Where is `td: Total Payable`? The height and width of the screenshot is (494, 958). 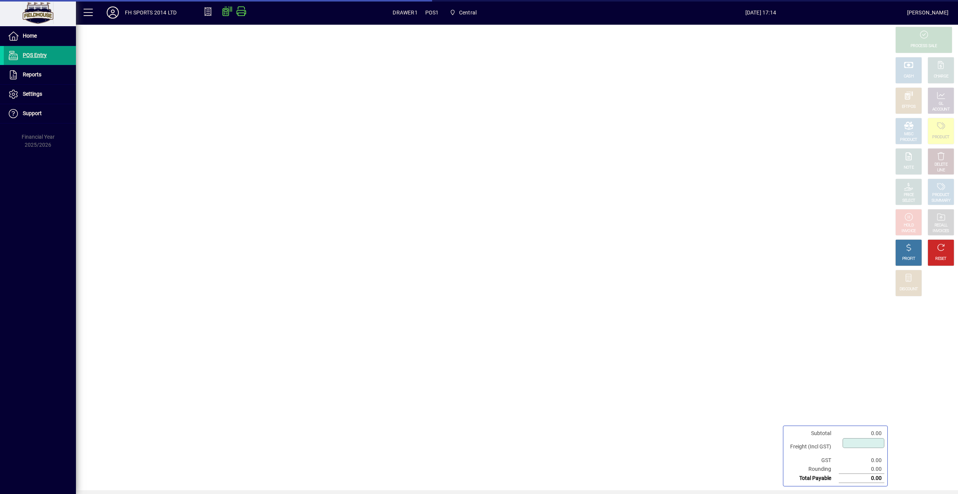 td: Total Payable is located at coordinates (813, 478).